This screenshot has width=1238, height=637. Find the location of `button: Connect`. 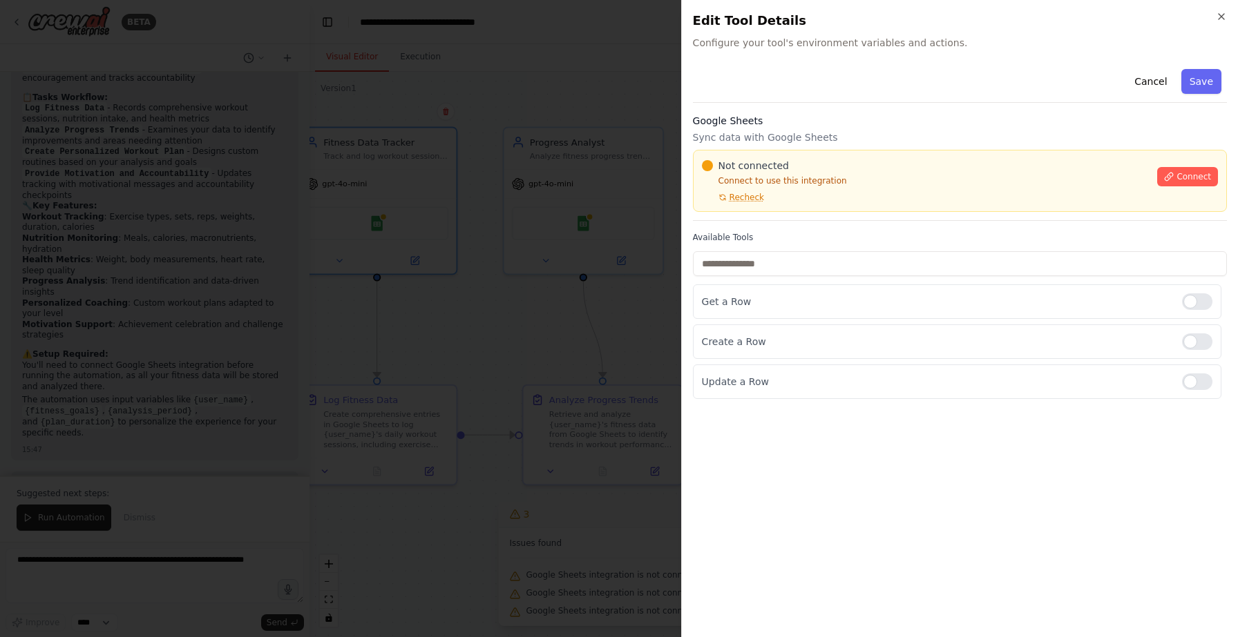

button: Connect is located at coordinates (1187, 177).